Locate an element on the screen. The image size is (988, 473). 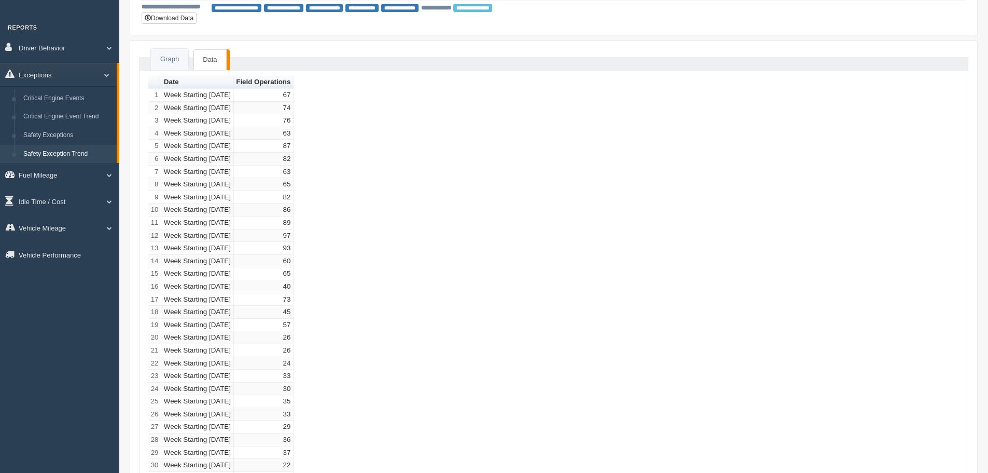
td: 60 is located at coordinates (264, 261).